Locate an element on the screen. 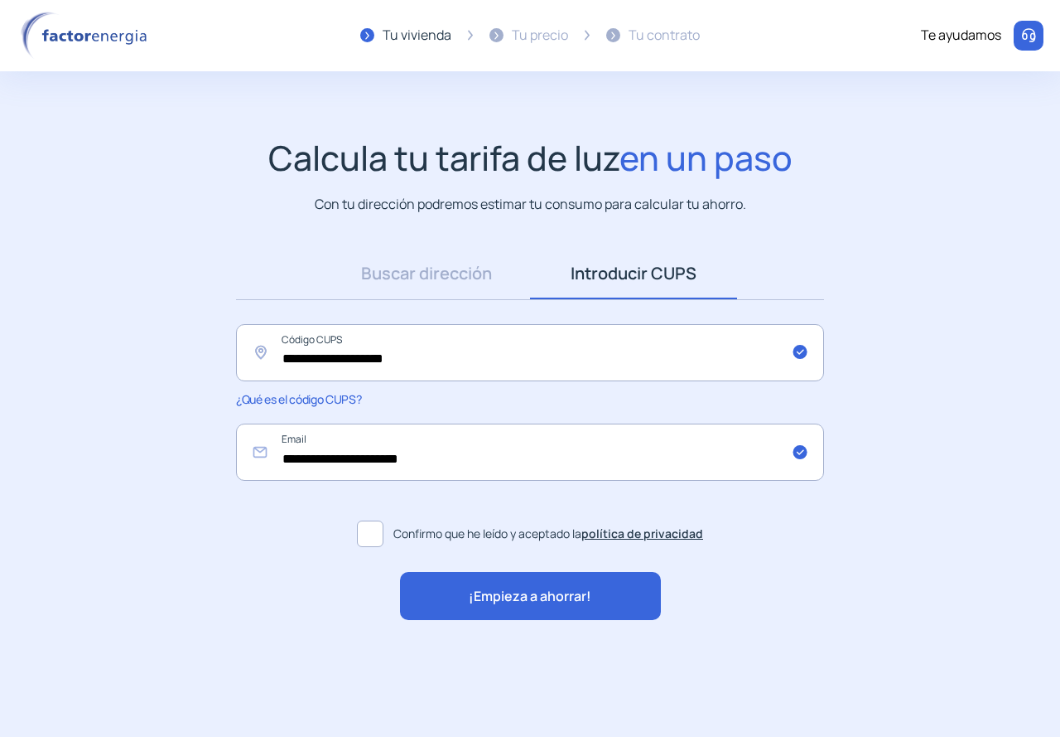 The height and width of the screenshot is (737, 1060). img: llamar is located at coordinates (1029, 36).